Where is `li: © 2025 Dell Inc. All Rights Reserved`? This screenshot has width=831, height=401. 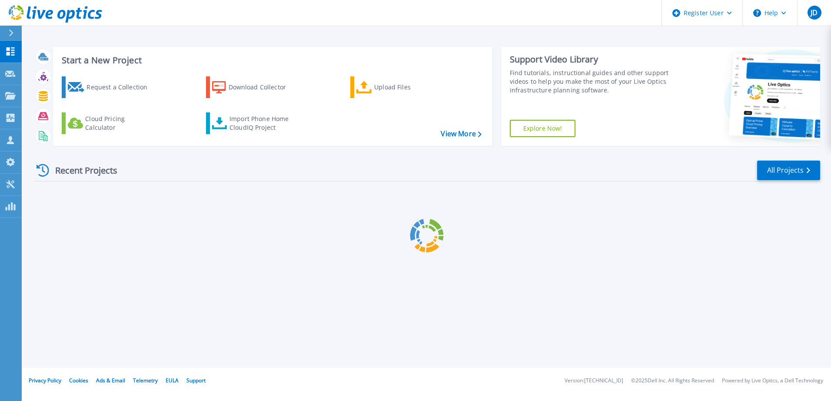 li: © 2025 Dell Inc. All Rights Reserved is located at coordinates (672, 381).